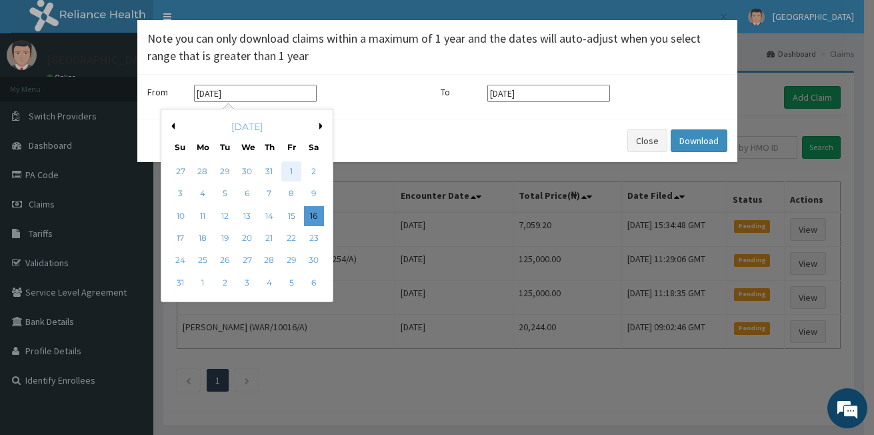  Describe the element at coordinates (167, 92) in the screenshot. I see `label: From` at that location.